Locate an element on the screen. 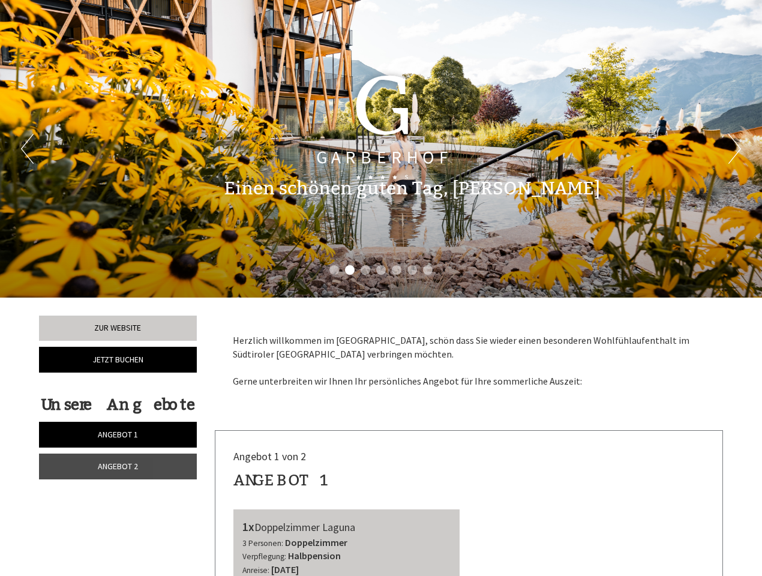 The image size is (762, 576). a: Jetzt buchen is located at coordinates (118, 359).